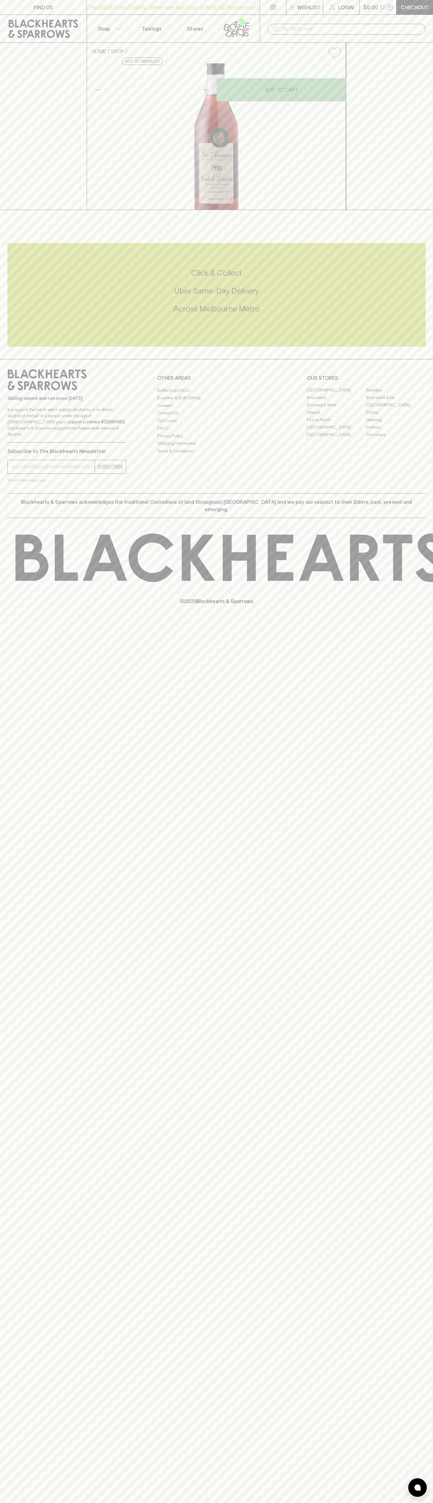  Describe the element at coordinates (217, 390) in the screenshot. I see `a: Bottle Drop FAQ's` at that location.